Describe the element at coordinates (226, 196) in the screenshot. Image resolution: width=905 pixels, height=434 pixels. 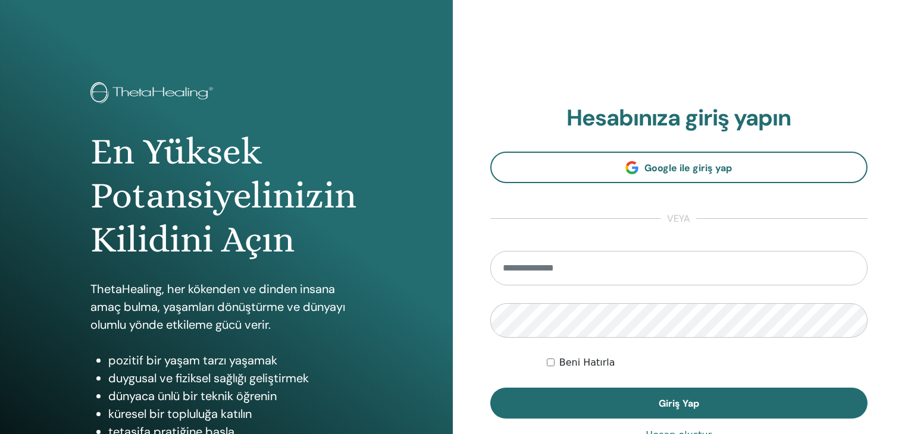
I see `h1: En Yüksek Potansiyelinizin Kilidini Açın` at that location.